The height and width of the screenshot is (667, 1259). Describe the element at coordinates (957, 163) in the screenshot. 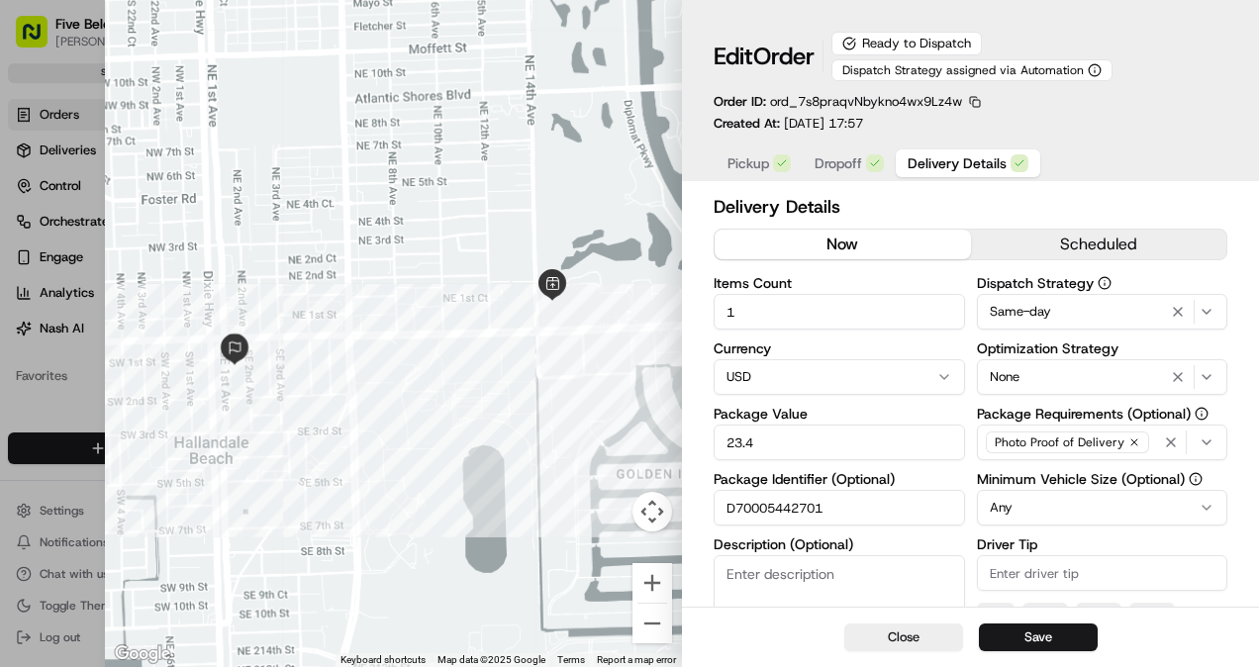

I see `span: Delivery Details` at that location.